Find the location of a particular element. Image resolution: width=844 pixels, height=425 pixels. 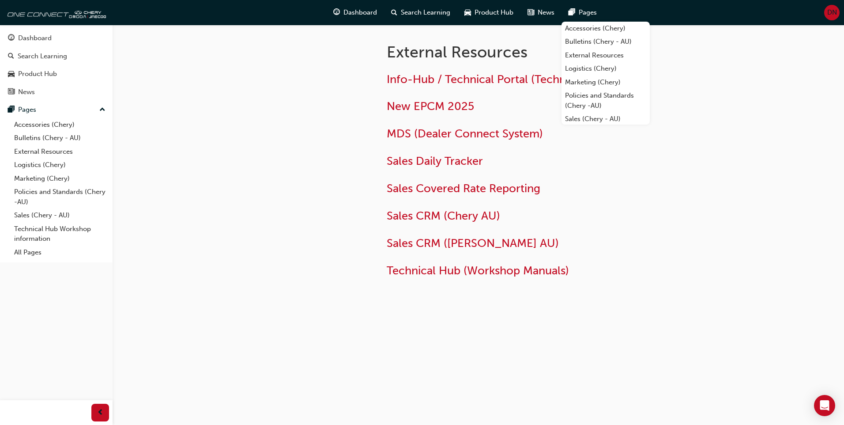

a: Technical Hub (Workshop Manuals) is located at coordinates (478, 270).